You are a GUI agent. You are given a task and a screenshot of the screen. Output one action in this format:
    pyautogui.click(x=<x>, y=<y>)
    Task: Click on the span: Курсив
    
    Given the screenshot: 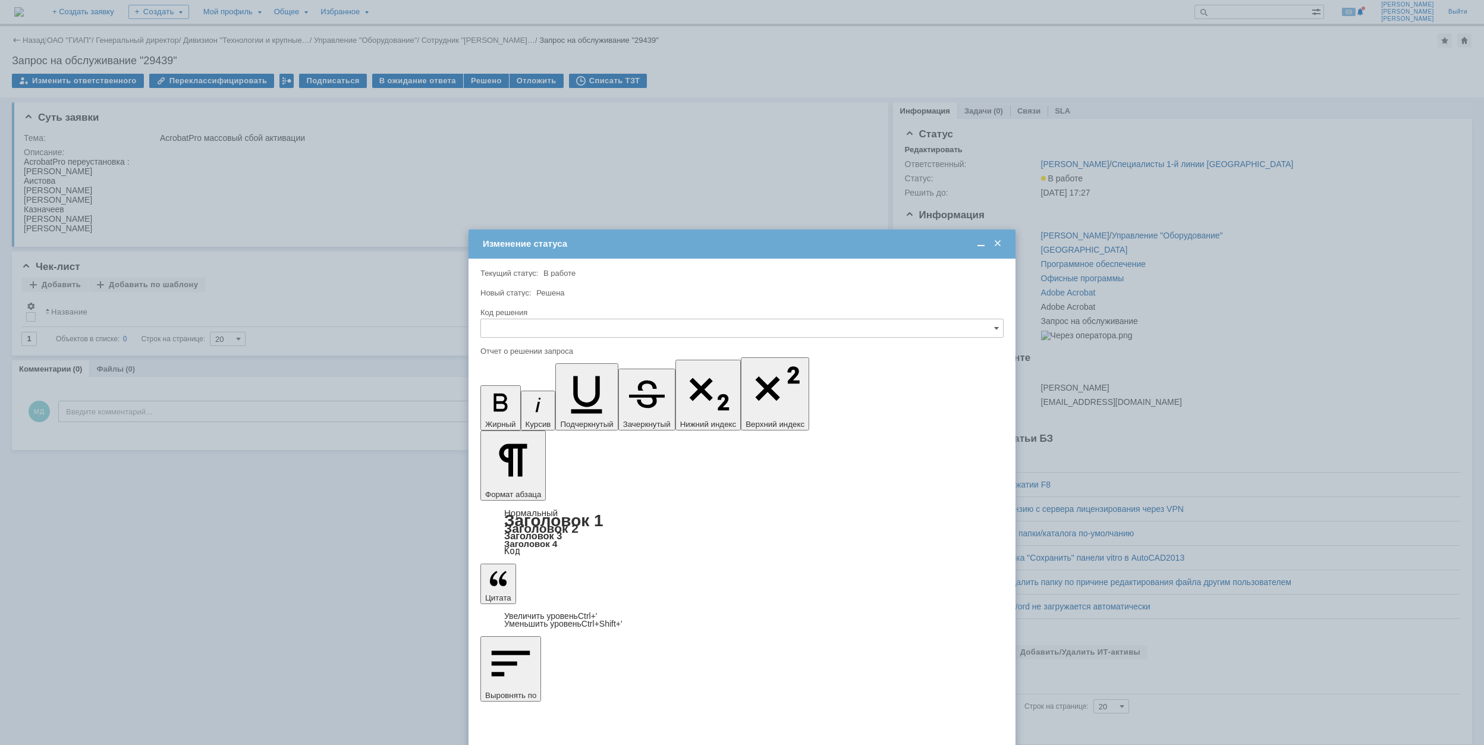 What is the action you would take?
    pyautogui.click(x=538, y=424)
    